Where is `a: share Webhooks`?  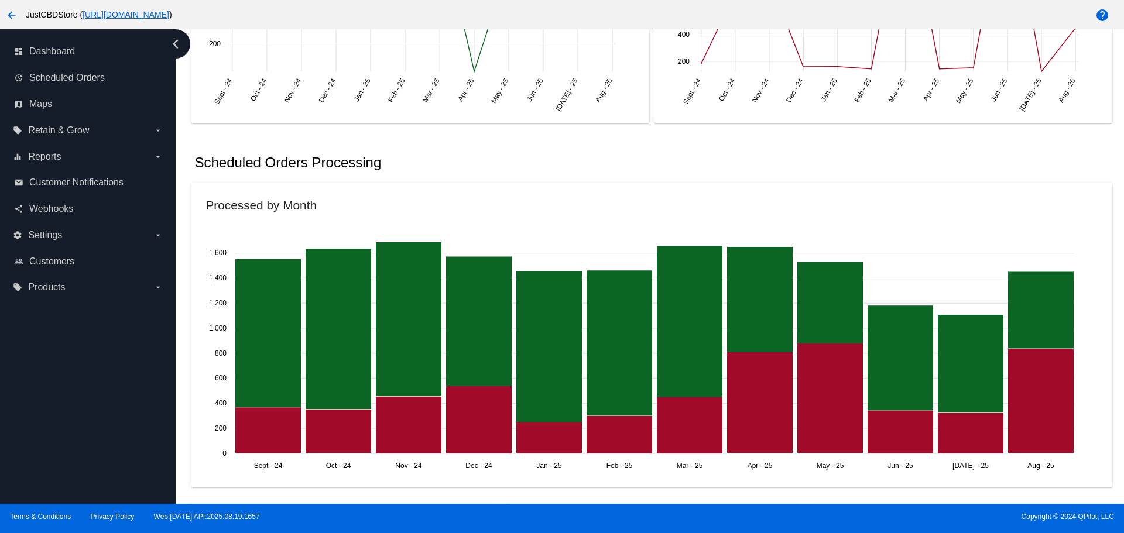
a: share Webhooks is located at coordinates (88, 209).